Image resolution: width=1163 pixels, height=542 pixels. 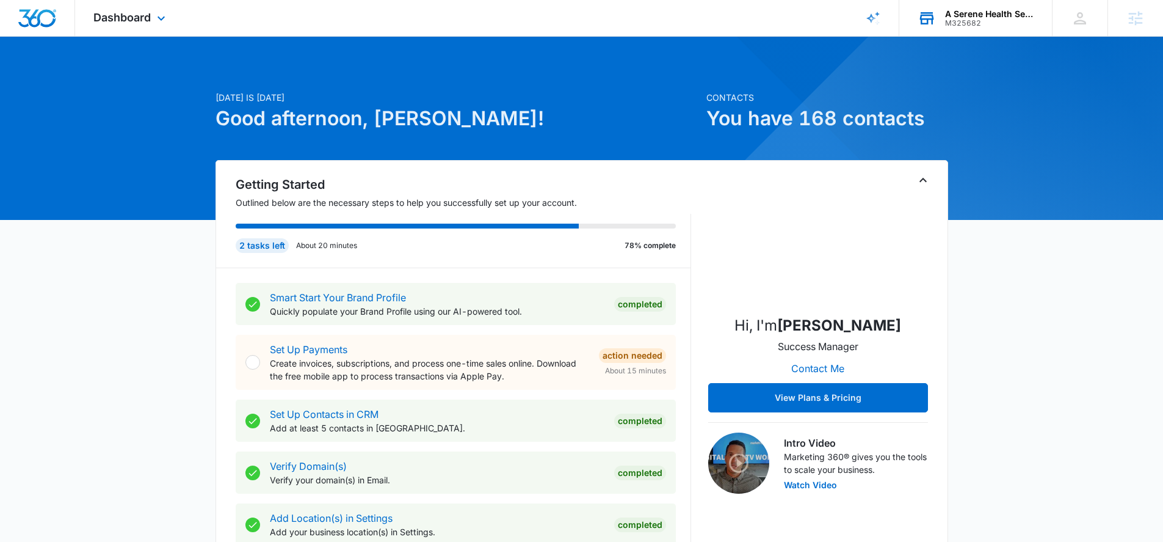 I want to click on button: View Plans & Pricing, so click(x=818, y=398).